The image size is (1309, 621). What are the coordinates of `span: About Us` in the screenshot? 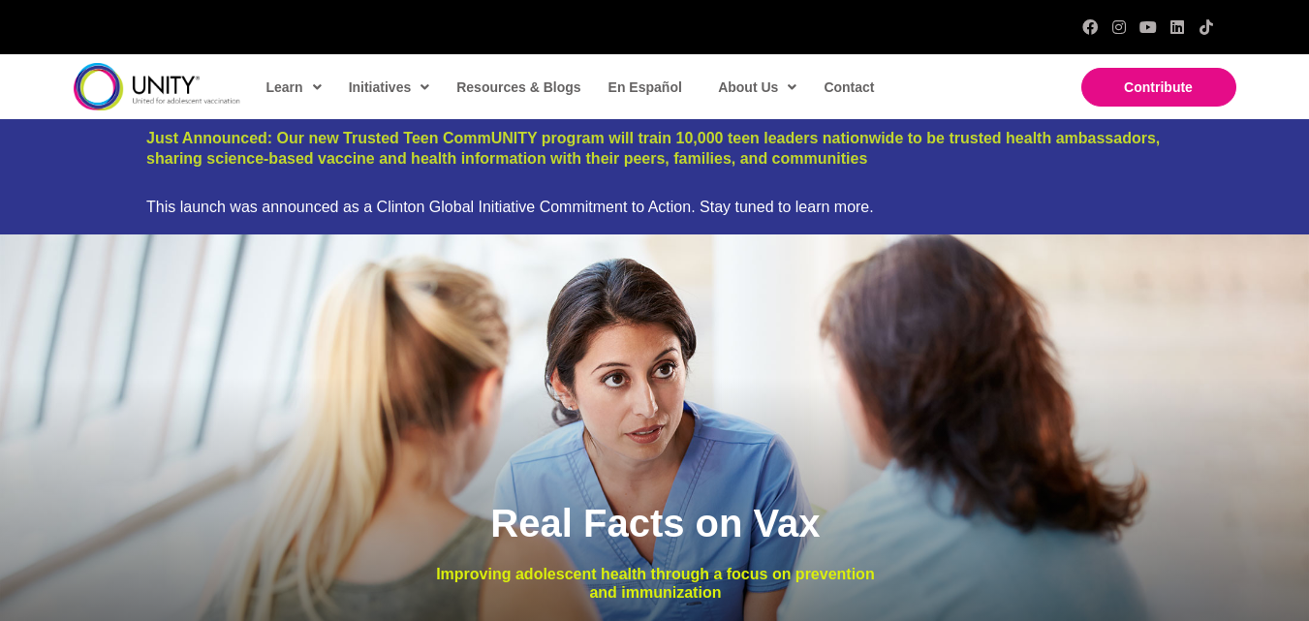 It's located at (757, 87).